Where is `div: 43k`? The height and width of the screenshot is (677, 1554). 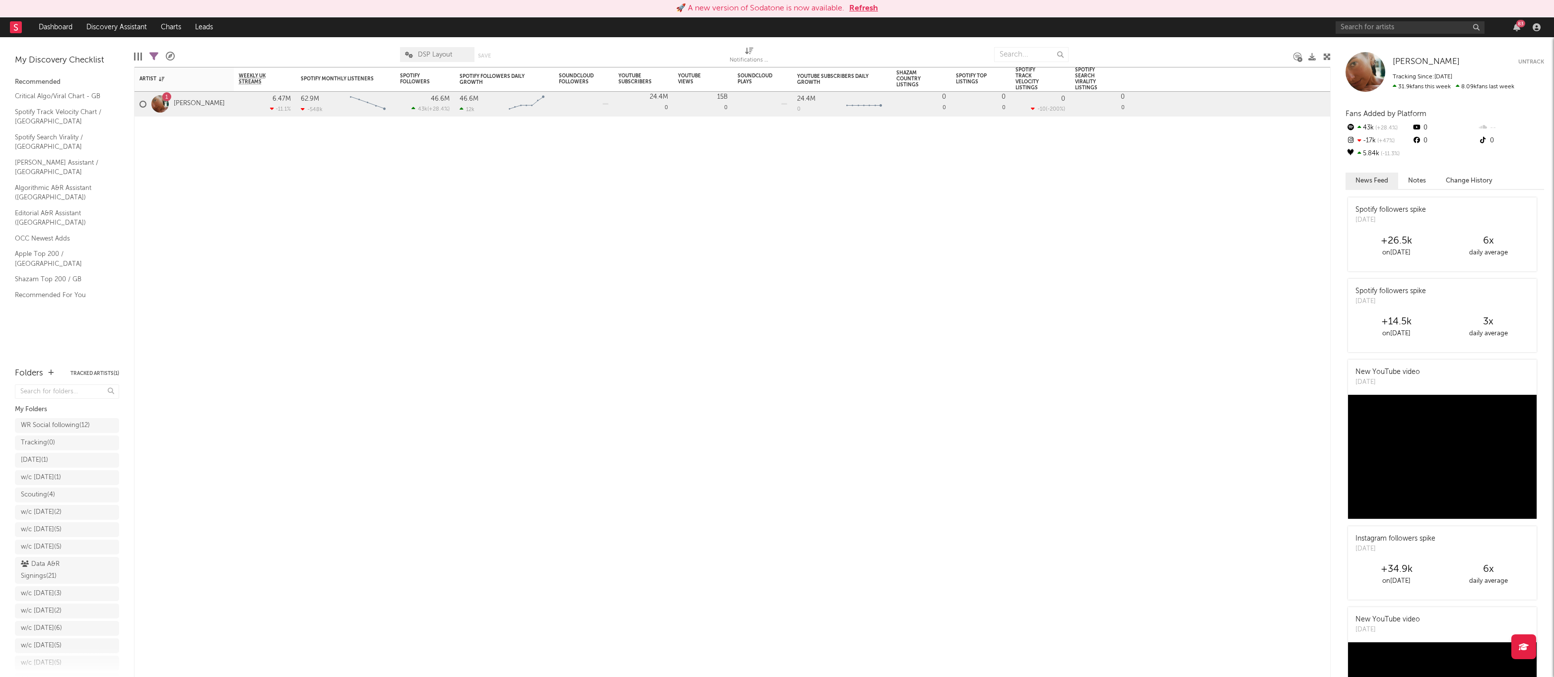 div: 43k is located at coordinates (1378, 128).